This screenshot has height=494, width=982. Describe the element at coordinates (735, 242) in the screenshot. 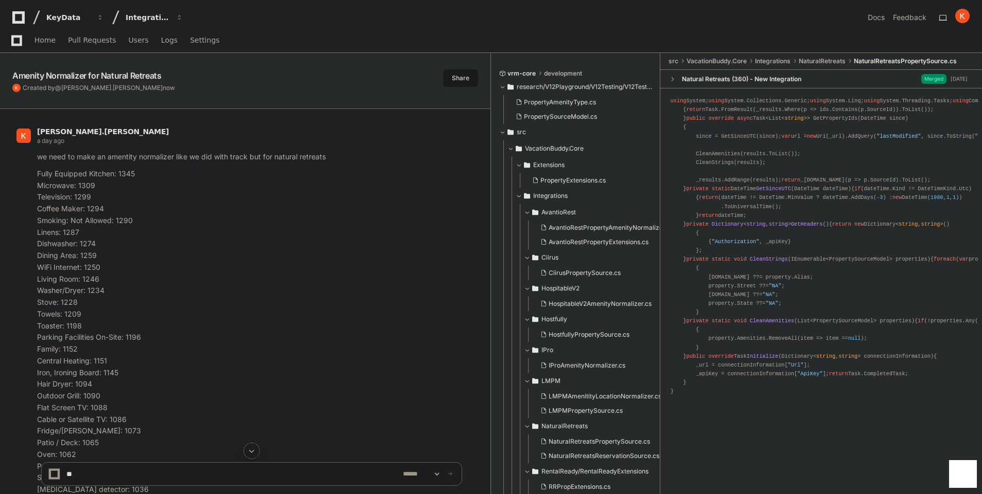

I see `span: "Authorization"` at that location.